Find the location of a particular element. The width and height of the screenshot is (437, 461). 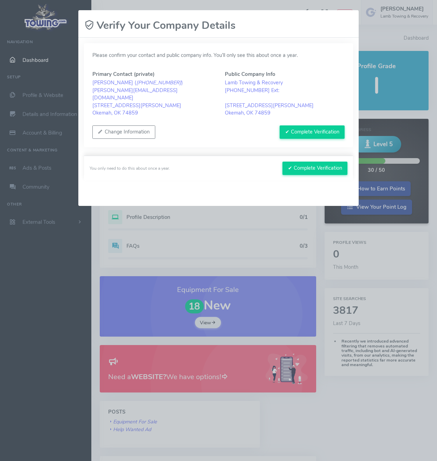

h5: Primary Contact (private) is located at coordinates (152, 74).